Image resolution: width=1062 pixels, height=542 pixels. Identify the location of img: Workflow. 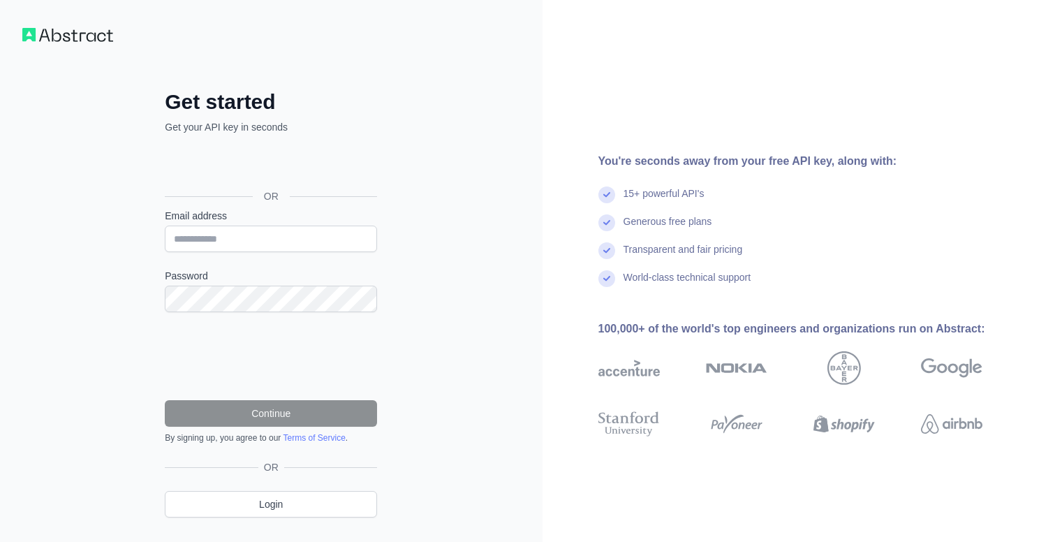
(68, 35).